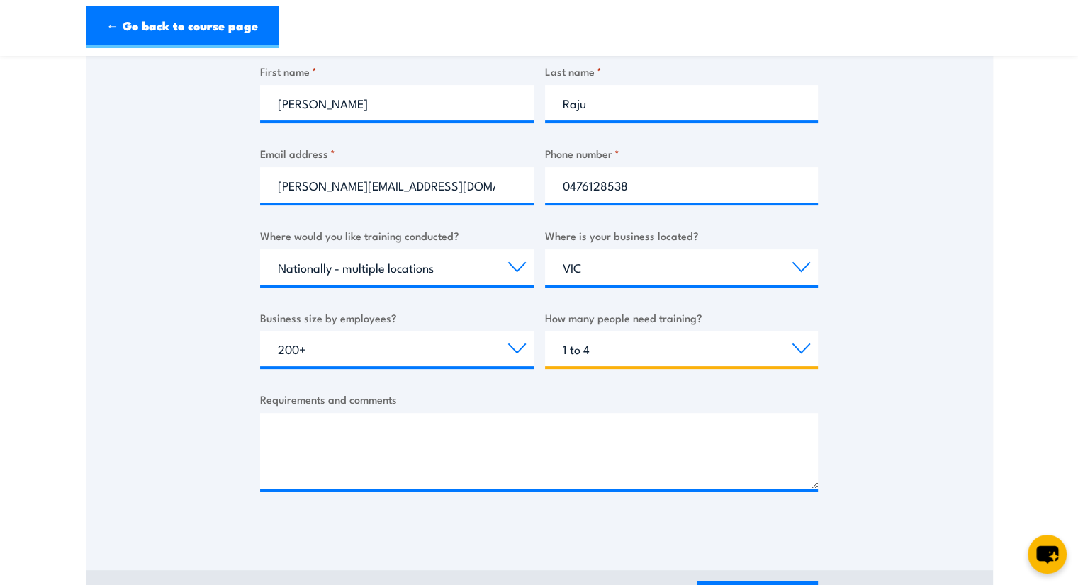 The image size is (1078, 585). I want to click on label: Requirements and comments, so click(539, 399).